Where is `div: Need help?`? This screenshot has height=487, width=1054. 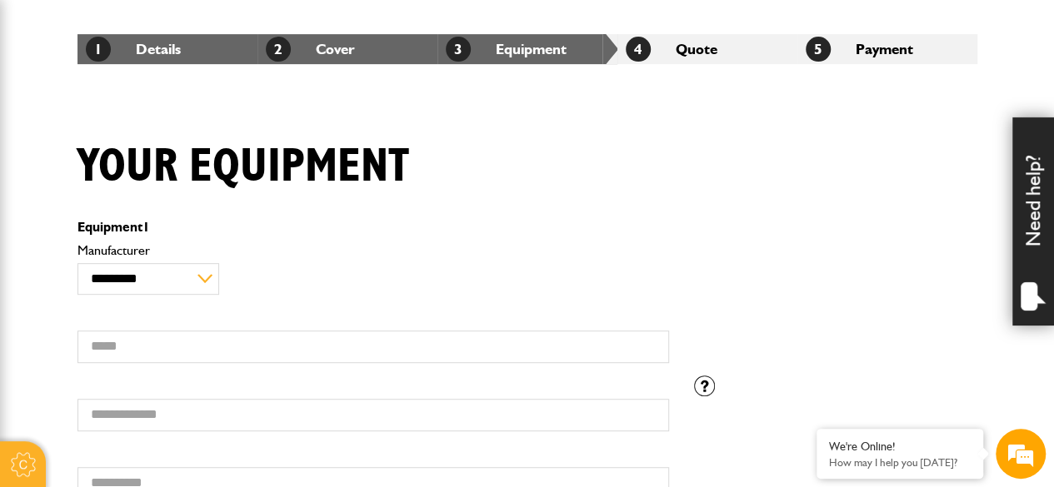 div: Need help? is located at coordinates (1033, 222).